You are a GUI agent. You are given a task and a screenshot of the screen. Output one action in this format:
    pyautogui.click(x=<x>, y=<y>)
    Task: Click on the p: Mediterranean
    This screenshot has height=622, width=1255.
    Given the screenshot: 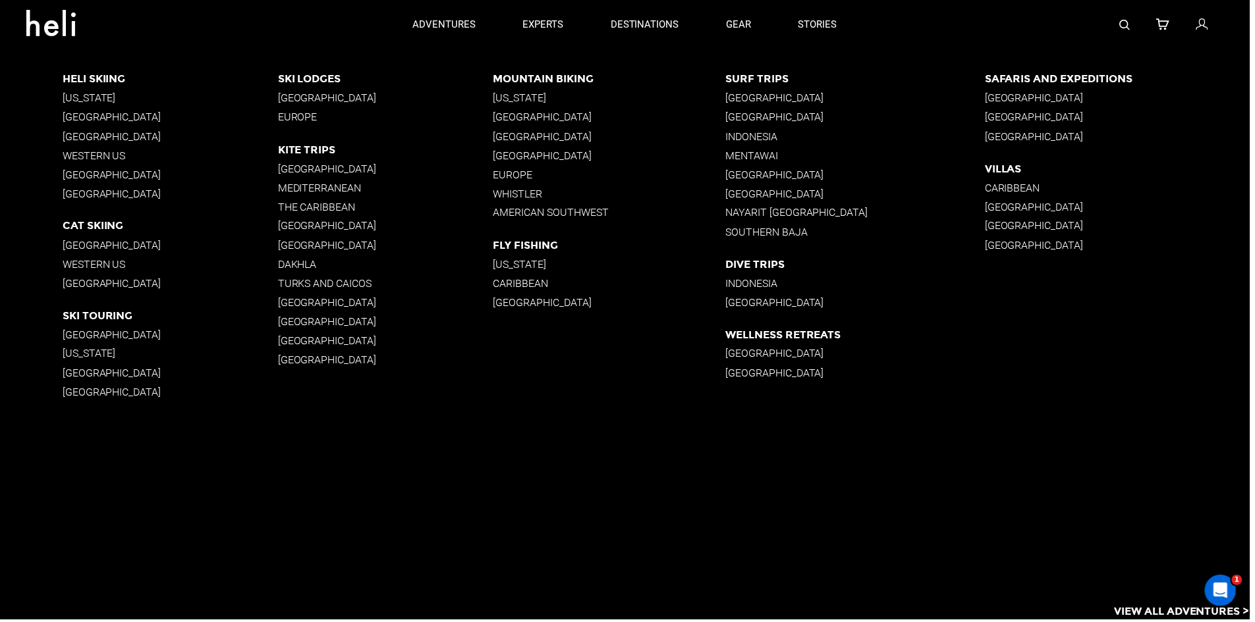 What is the action you would take?
    pyautogui.click(x=387, y=188)
    